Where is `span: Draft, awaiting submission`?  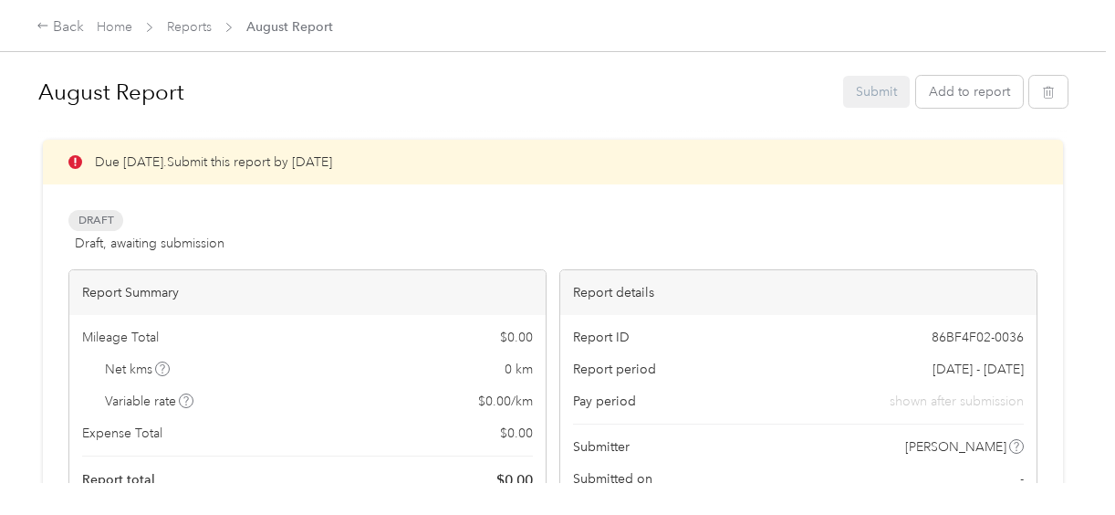
span: Draft, awaiting submission is located at coordinates (150, 243).